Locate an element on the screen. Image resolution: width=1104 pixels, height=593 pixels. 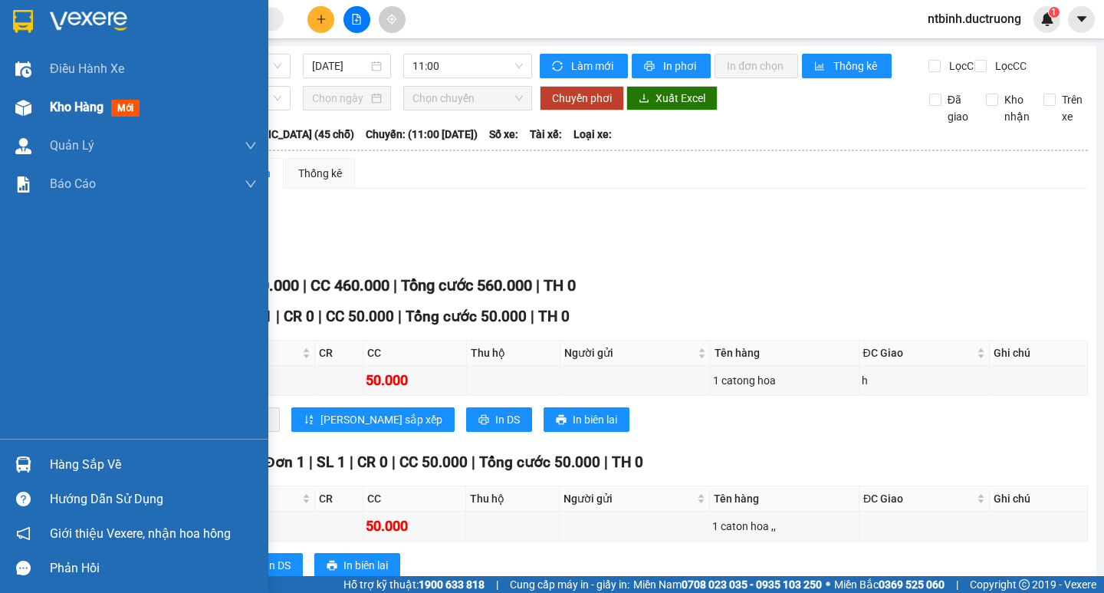
span: Báo cáo is located at coordinates (73, 183).